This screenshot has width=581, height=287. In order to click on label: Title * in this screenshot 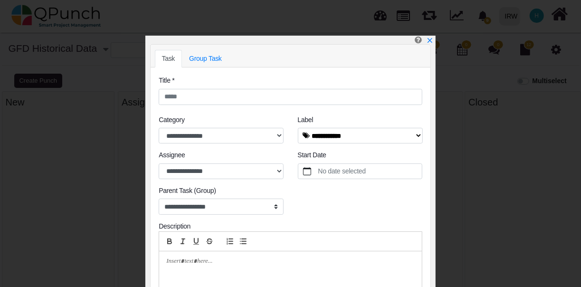, I will do `click(166, 80)`.